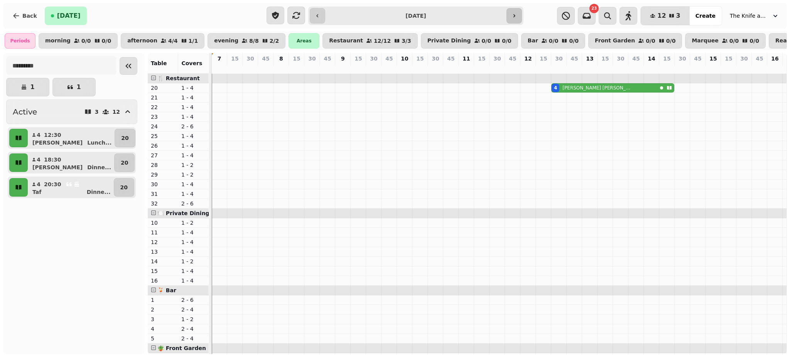 Image resolution: width=790 pixels, height=357 pixels. I want to click on button: 123, so click(665, 16).